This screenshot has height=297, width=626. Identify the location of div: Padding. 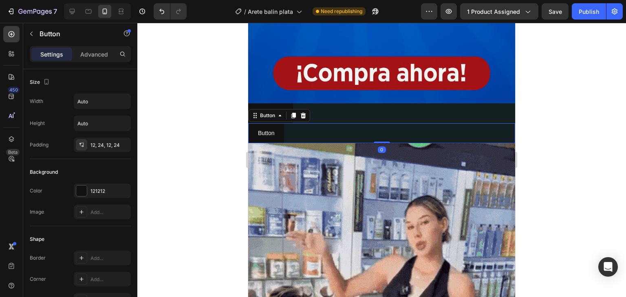
(39, 145).